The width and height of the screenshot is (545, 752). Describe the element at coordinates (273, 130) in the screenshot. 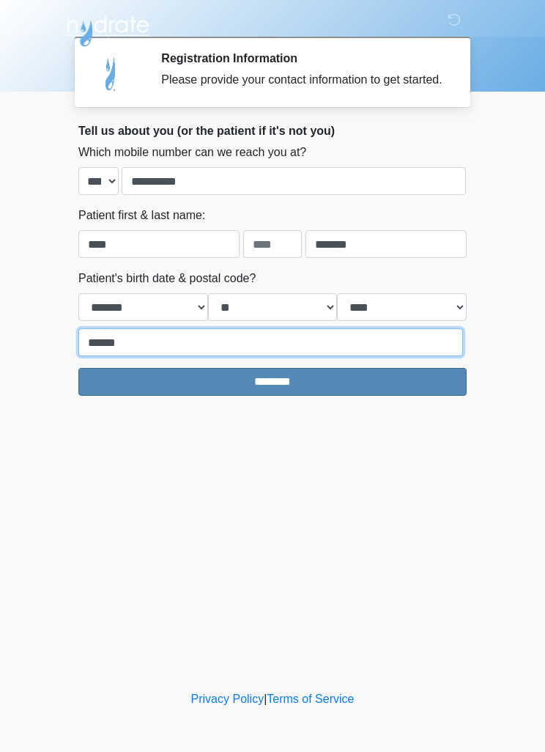

I see `h2: Tell us about you (or the patient if it's not you)` at that location.